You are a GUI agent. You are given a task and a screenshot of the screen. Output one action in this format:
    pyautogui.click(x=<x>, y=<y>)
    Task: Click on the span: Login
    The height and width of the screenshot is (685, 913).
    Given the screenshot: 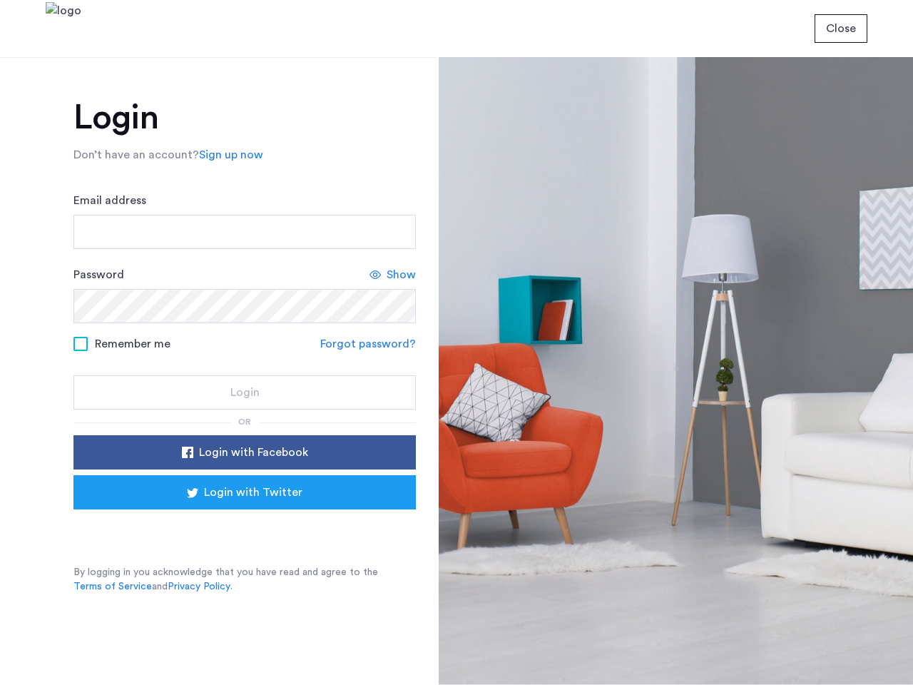 What is the action you would take?
    pyautogui.click(x=245, y=392)
    